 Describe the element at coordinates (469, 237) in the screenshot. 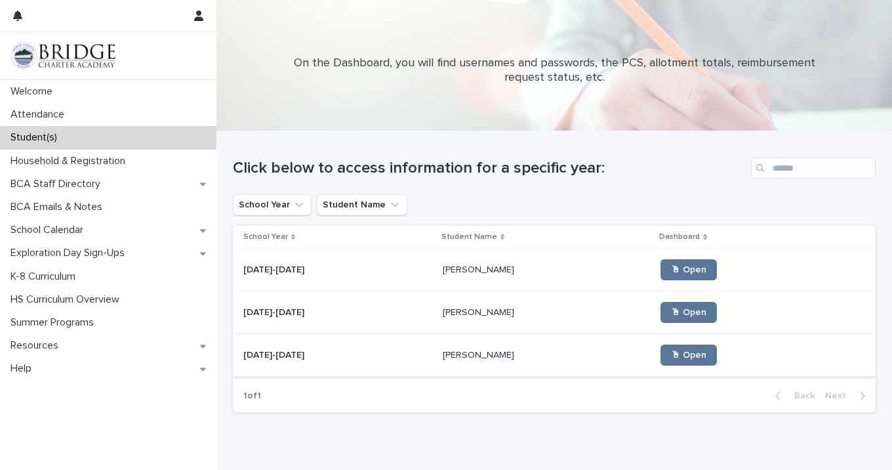

I see `p: Student Name` at that location.